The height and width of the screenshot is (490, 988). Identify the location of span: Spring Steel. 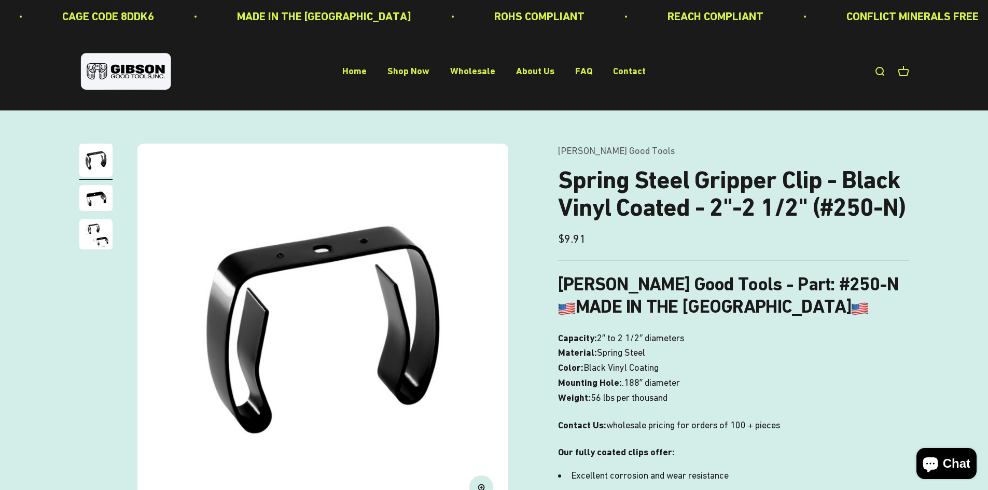
(621, 353).